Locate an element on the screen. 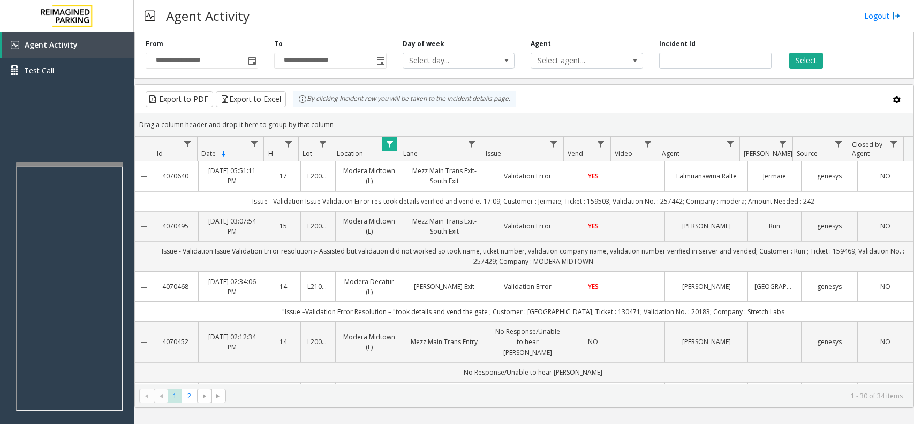 This screenshot has height=424, width=914. span: Issue is located at coordinates (493, 153).